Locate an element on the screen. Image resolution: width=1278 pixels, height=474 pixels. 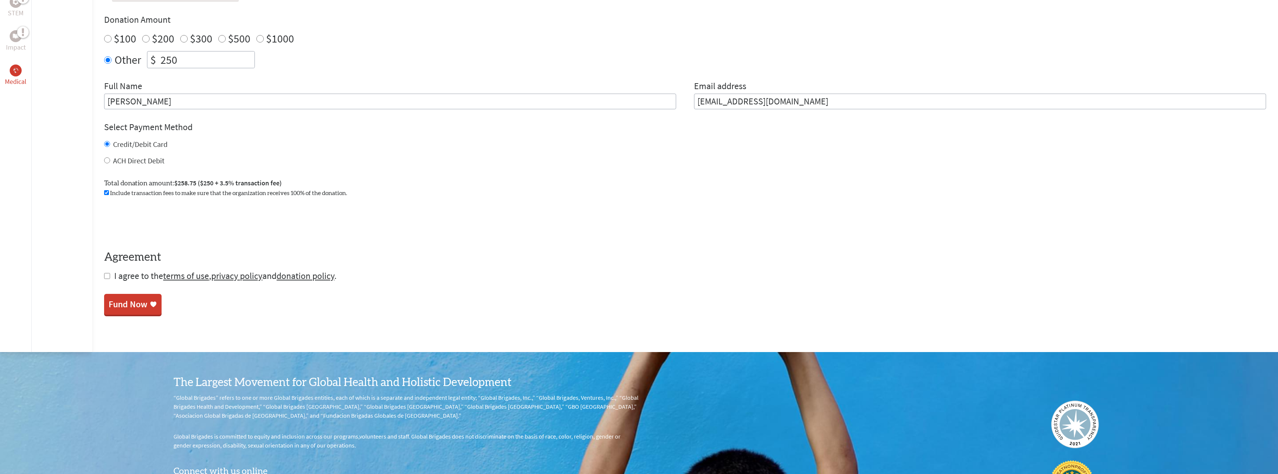
label: Other is located at coordinates (128, 60).